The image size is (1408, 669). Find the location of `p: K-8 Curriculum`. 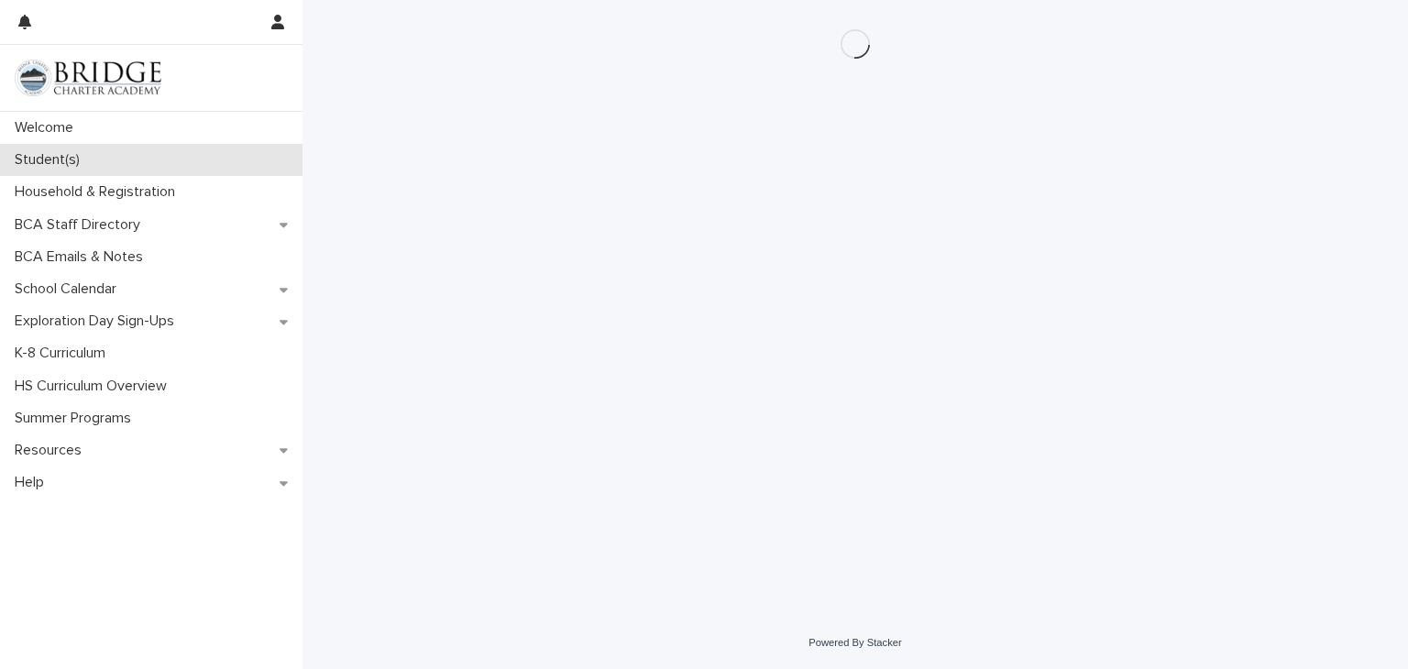

p: K-8 Curriculum is located at coordinates (63, 353).